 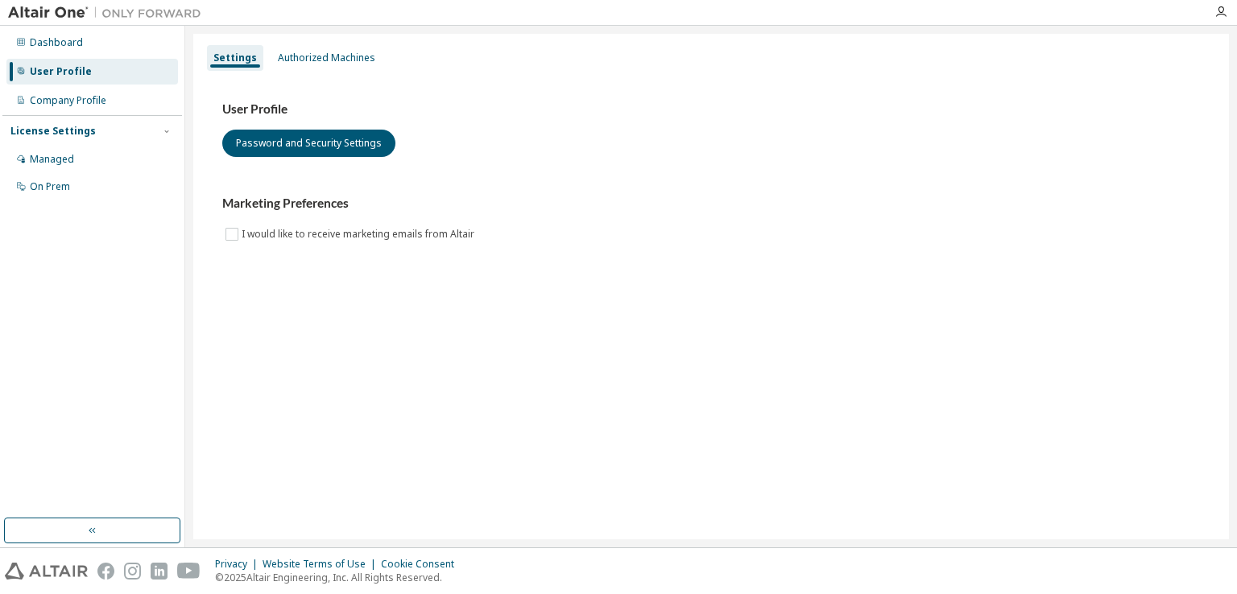 I want to click on div: Privacy, so click(x=238, y=564).